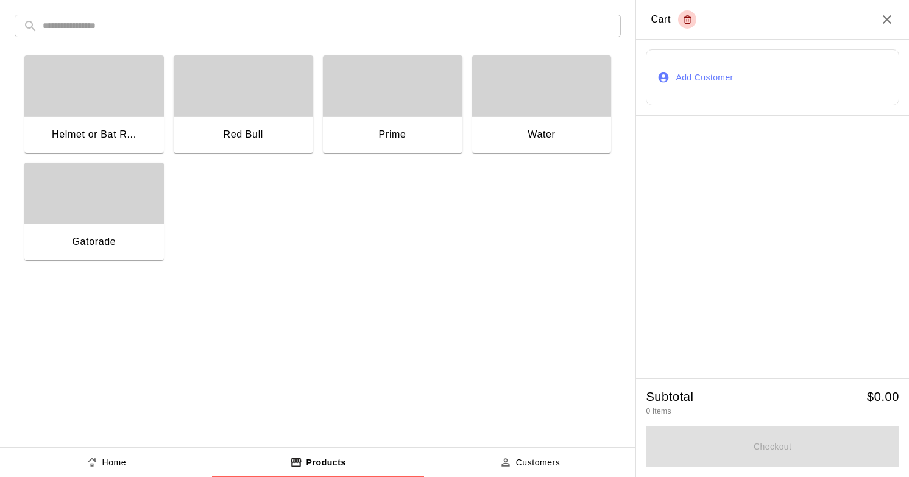  Describe the element at coordinates (658, 411) in the screenshot. I see `span: 0 items` at that location.